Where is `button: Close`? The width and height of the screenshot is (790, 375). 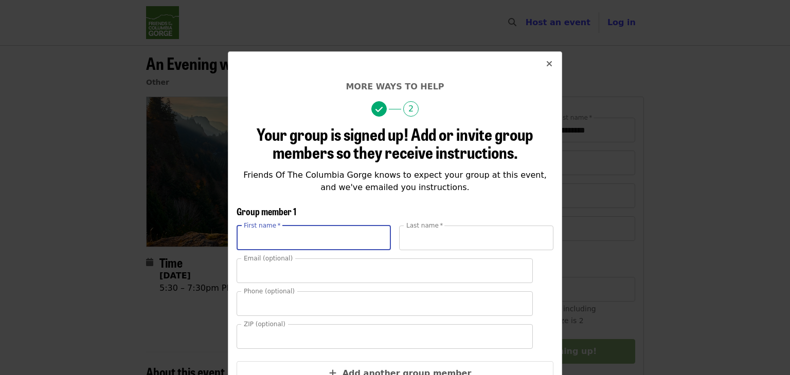
button: Close is located at coordinates (549, 64).